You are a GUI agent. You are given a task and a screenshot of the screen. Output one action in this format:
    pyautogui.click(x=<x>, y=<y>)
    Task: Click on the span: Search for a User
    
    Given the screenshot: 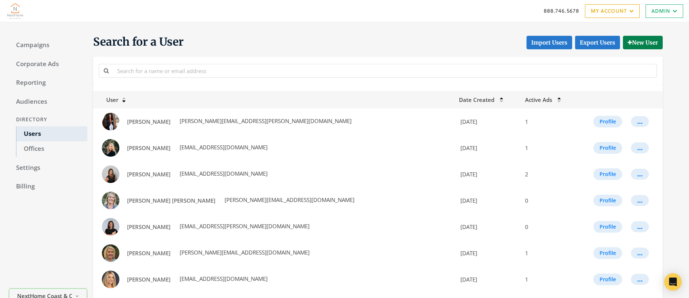 What is the action you would take?
    pyautogui.click(x=138, y=42)
    